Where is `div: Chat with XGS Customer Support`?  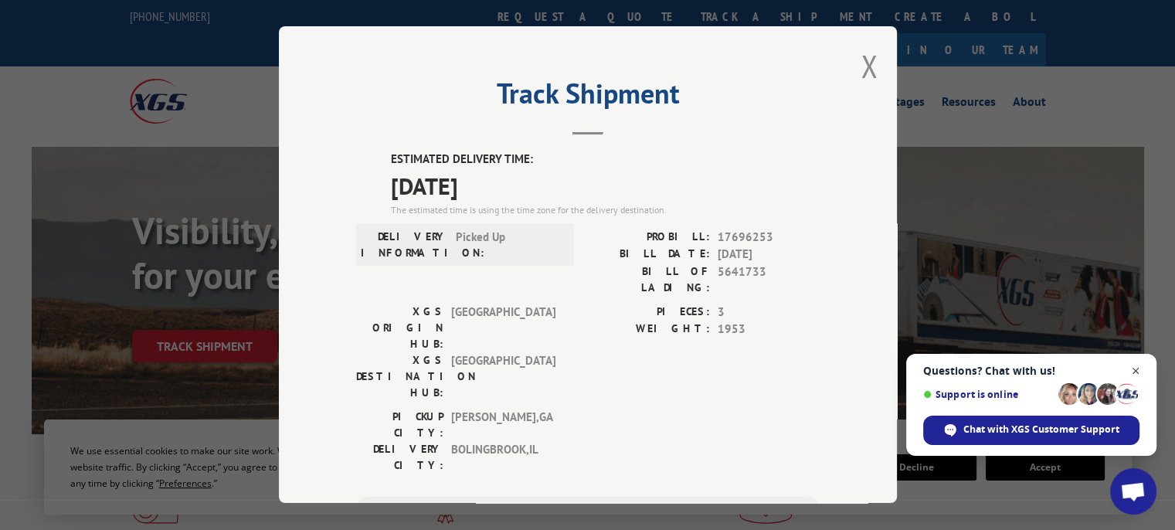
div: Chat with XGS Customer Support is located at coordinates (1032, 430).